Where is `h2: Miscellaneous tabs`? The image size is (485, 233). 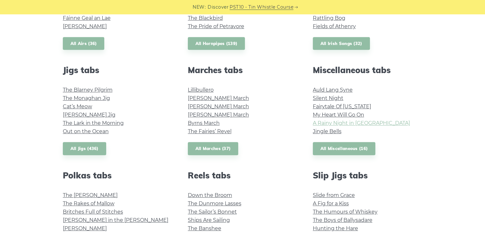
h2: Miscellaneous tabs is located at coordinates (368, 70).